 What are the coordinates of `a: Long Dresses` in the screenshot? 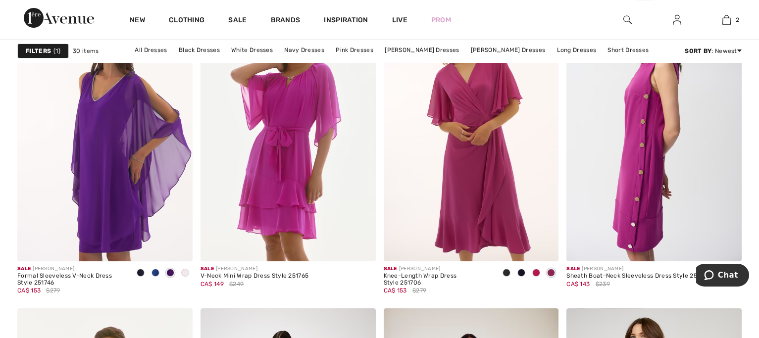 It's located at (576, 50).